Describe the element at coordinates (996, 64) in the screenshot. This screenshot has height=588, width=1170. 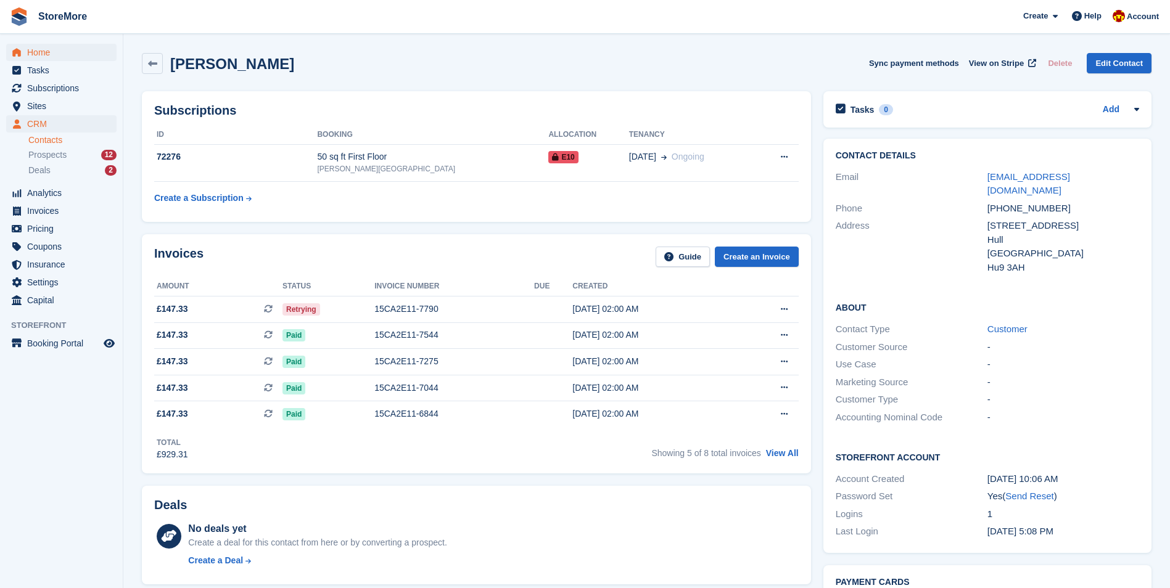
I see `span: View on Stripe` at that location.